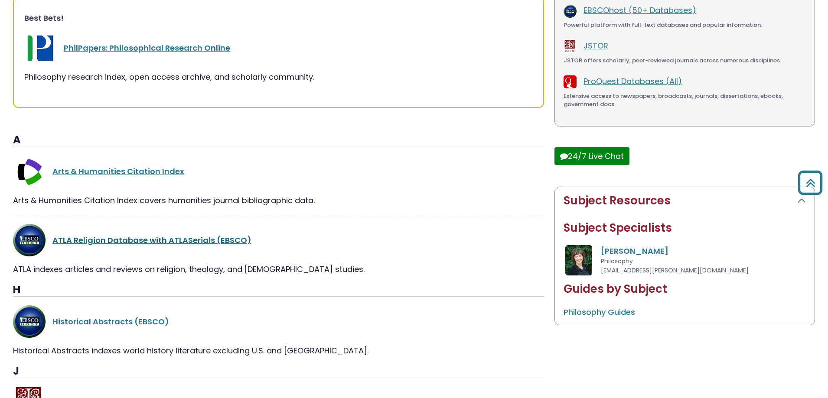 This screenshot has height=398, width=828. I want to click on a: Historical Abstracts (EBSCO), so click(110, 321).